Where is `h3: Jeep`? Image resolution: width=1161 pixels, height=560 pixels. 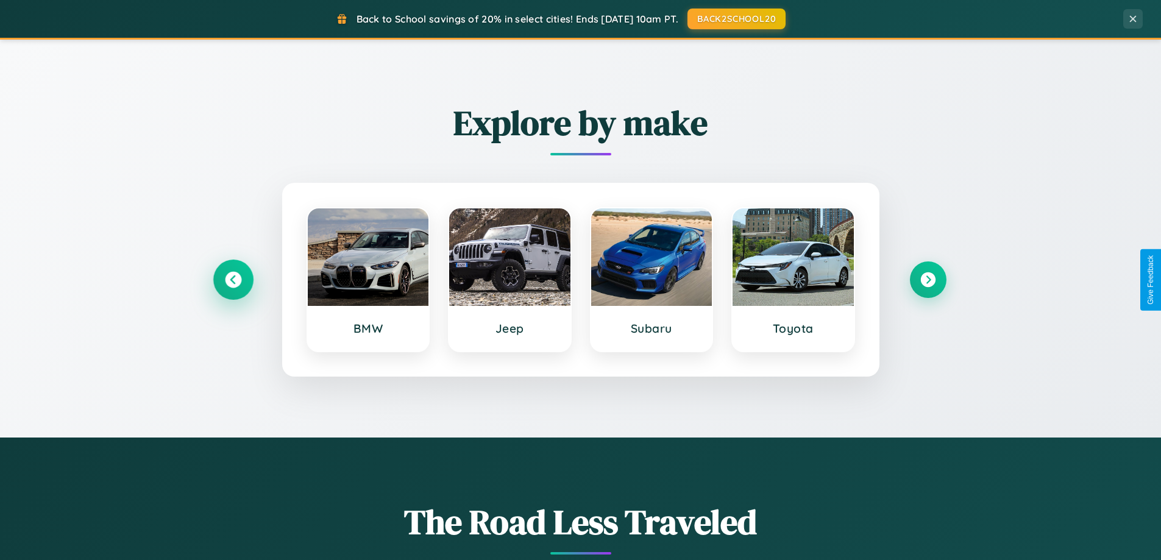
h3: Jeep is located at coordinates (509, 328).